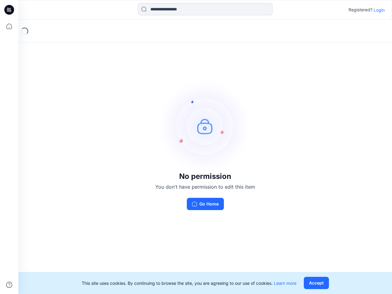 Image resolution: width=392 pixels, height=294 pixels. Describe the element at coordinates (379, 10) in the screenshot. I see `p: Login` at that location.